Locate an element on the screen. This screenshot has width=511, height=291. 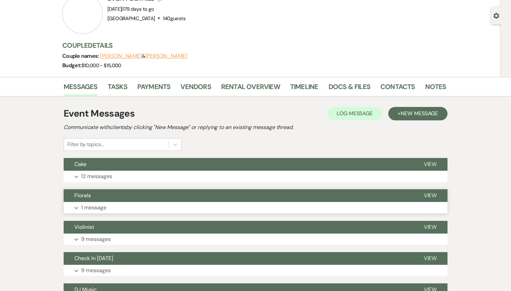
p: 12 messages is located at coordinates (97, 177).